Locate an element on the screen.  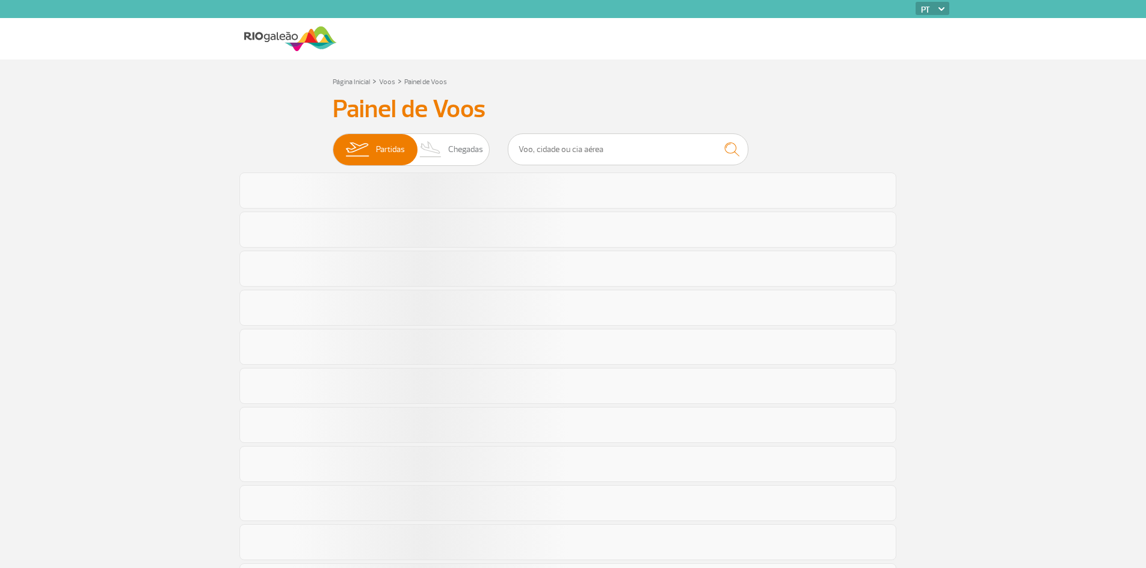
span: Partidas is located at coordinates (390, 150).